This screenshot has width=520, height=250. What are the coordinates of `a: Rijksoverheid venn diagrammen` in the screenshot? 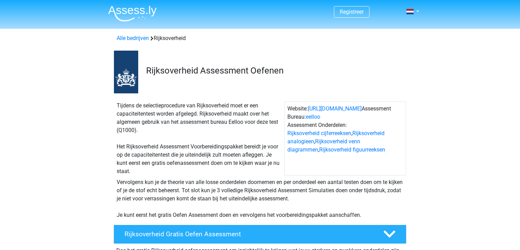 It's located at (324, 145).